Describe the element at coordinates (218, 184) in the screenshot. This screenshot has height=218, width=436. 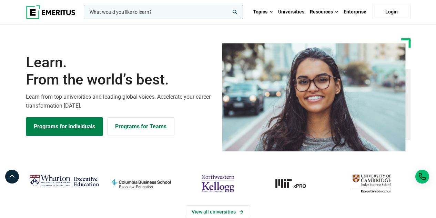
I see `img: northwestern-kellogg` at that location.